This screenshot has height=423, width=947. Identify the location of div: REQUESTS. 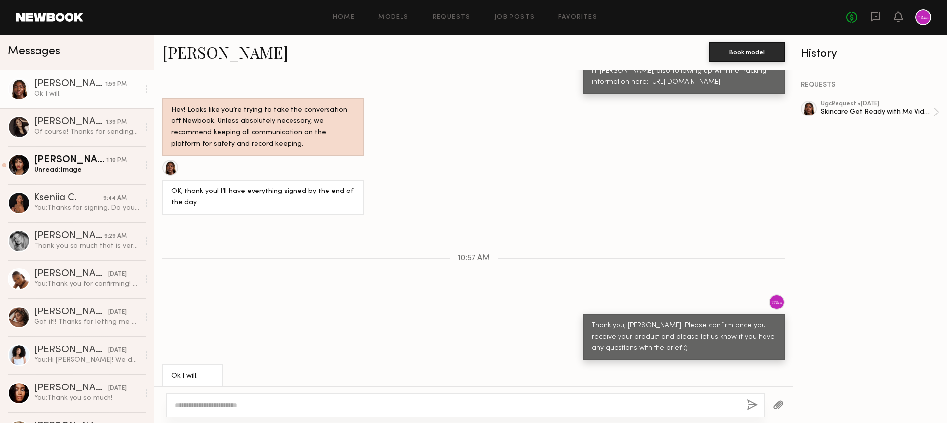
(870, 85).